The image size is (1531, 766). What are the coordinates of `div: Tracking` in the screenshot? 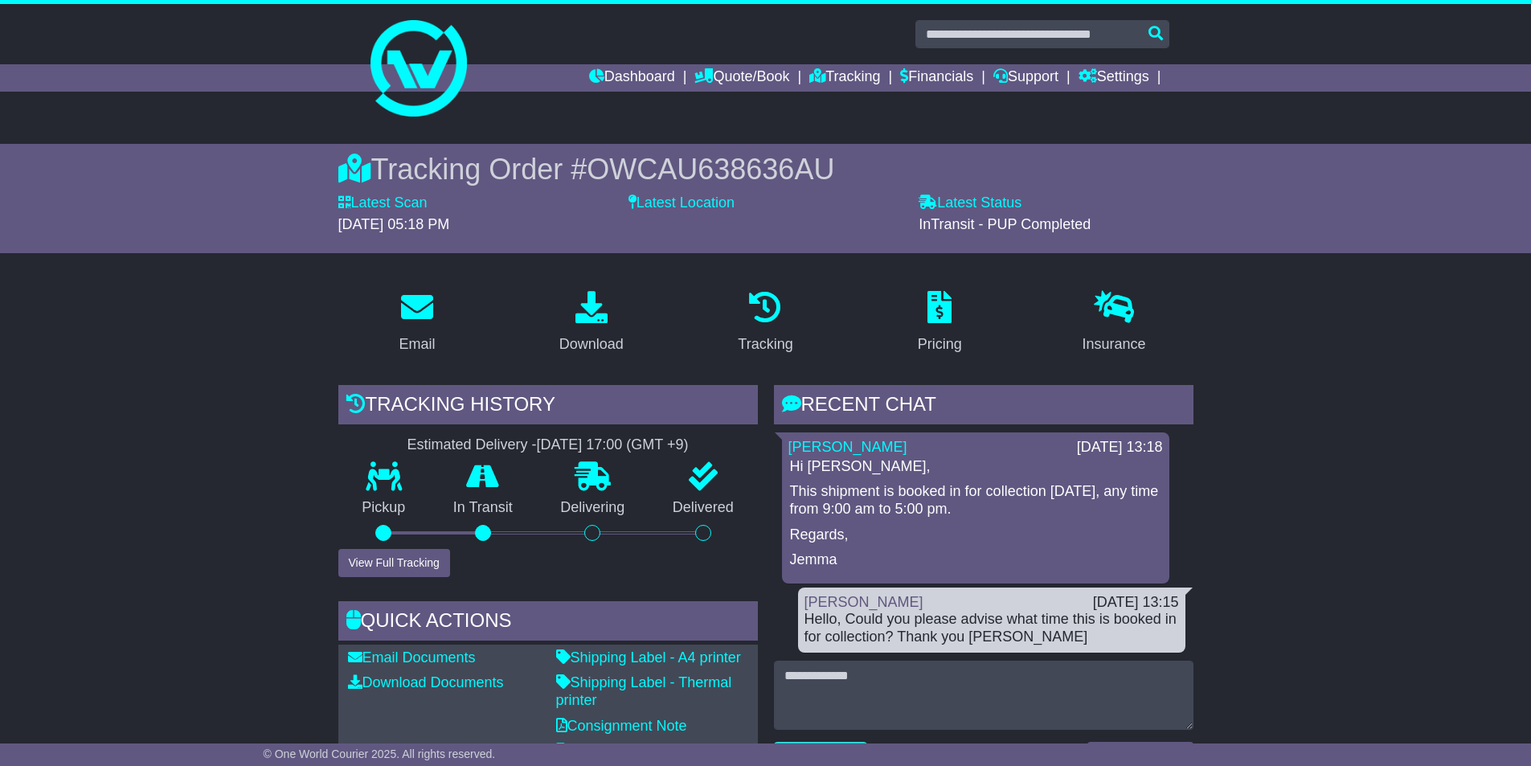 It's located at (765, 344).